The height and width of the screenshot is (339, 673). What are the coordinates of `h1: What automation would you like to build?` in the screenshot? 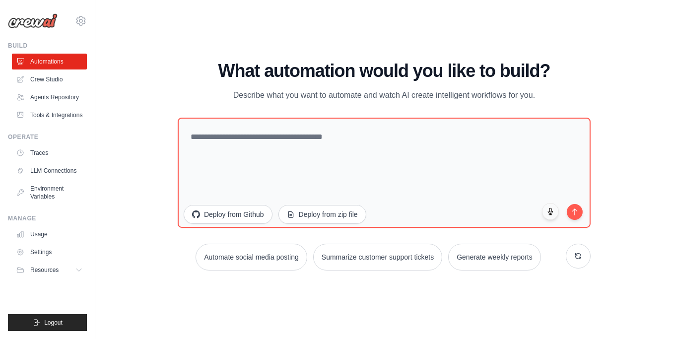 It's located at (384, 71).